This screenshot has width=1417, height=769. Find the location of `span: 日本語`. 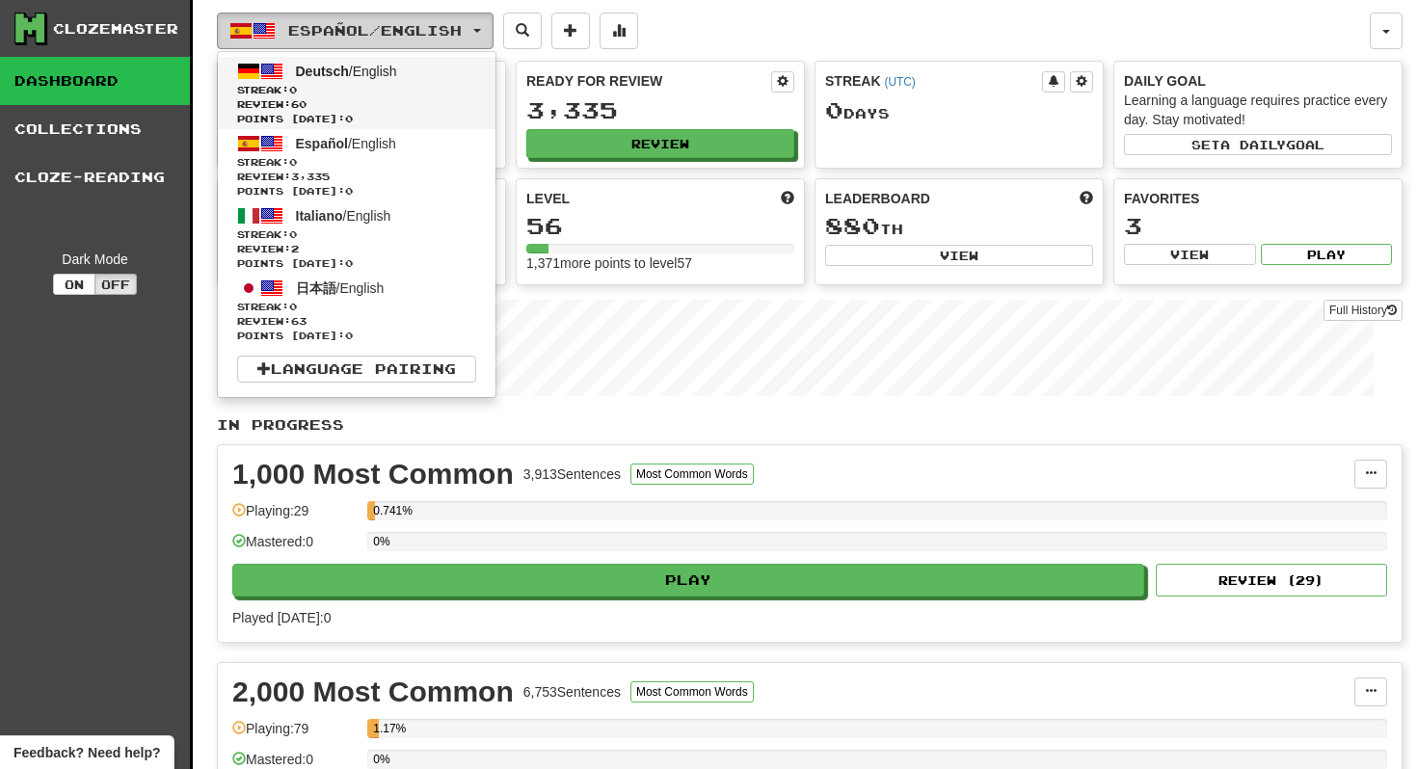

span: 日本語 is located at coordinates (316, 288).